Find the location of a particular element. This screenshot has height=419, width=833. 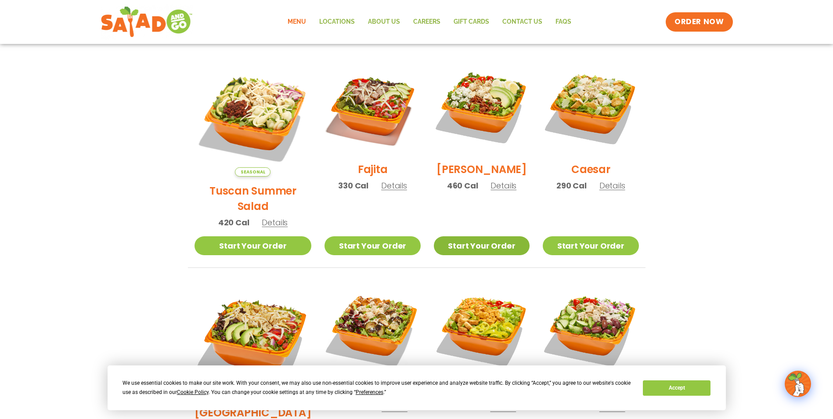

img: Product photo for Roasted Autumn Salad is located at coordinates (372, 329).